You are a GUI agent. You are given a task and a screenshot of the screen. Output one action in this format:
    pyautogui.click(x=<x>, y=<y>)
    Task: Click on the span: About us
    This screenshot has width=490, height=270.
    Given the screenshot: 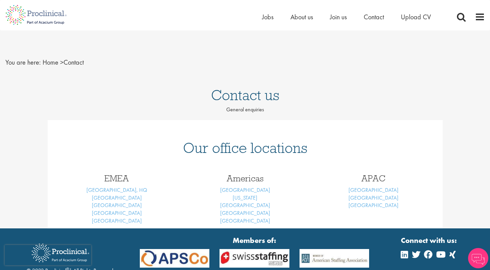 What is the action you would take?
    pyautogui.click(x=302, y=17)
    